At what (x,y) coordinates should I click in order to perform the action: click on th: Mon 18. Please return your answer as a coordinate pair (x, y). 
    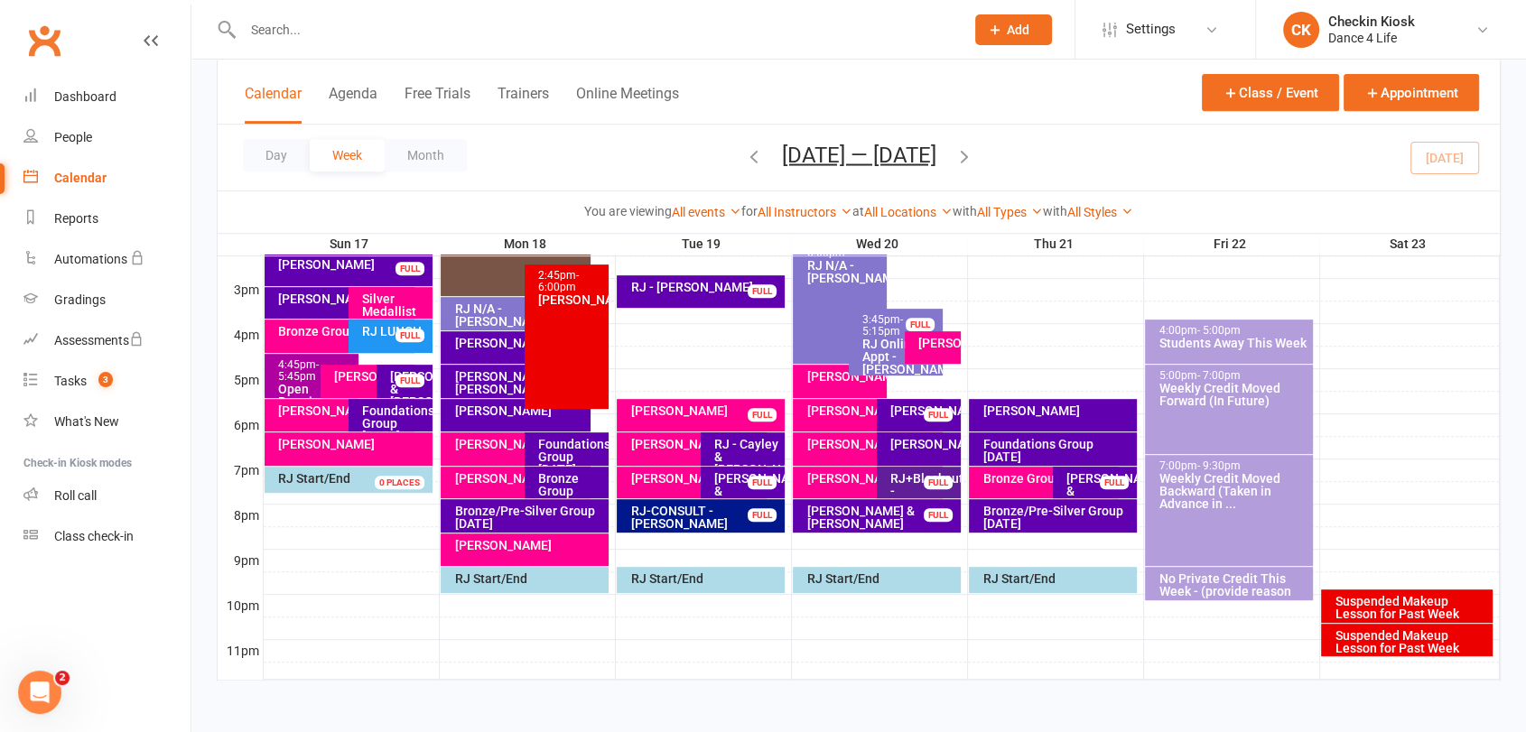
    Looking at the image, I should click on (526, 244).